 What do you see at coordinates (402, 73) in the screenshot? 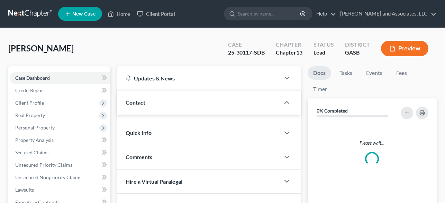
I see `a: Fees` at bounding box center [402, 73].